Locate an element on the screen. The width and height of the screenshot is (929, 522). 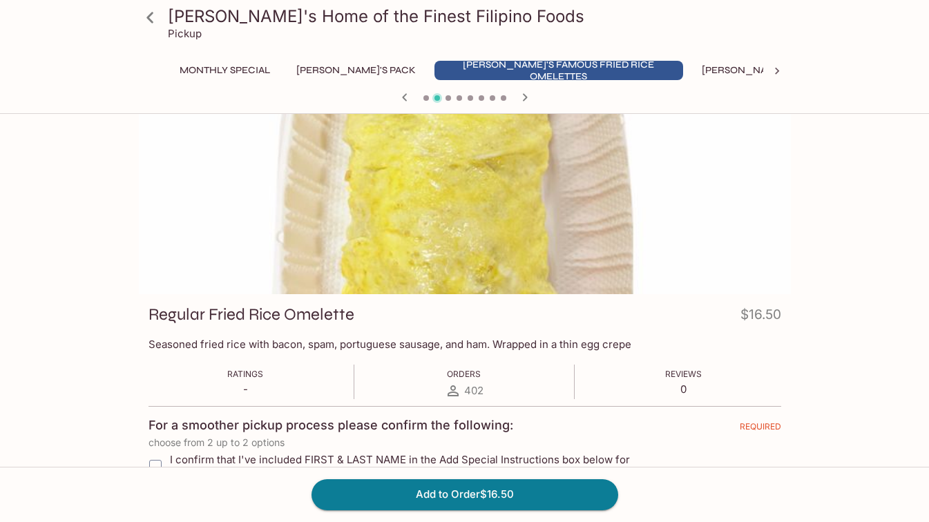
p: Pickup is located at coordinates (184, 33).